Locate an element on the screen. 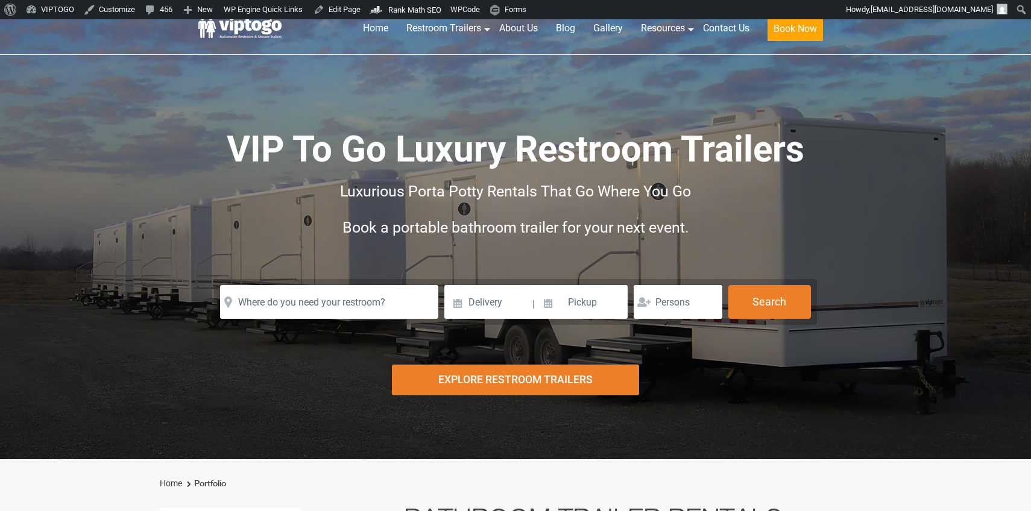 The width and height of the screenshot is (1031, 511). input: Where do you need your restroom? is located at coordinates (329, 302).